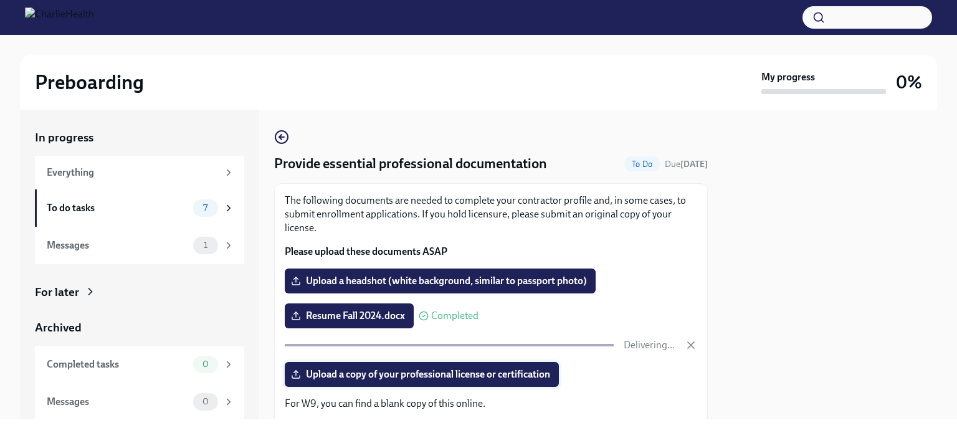 The image size is (957, 433). Describe the element at coordinates (205, 208) in the screenshot. I see `span: 7` at that location.